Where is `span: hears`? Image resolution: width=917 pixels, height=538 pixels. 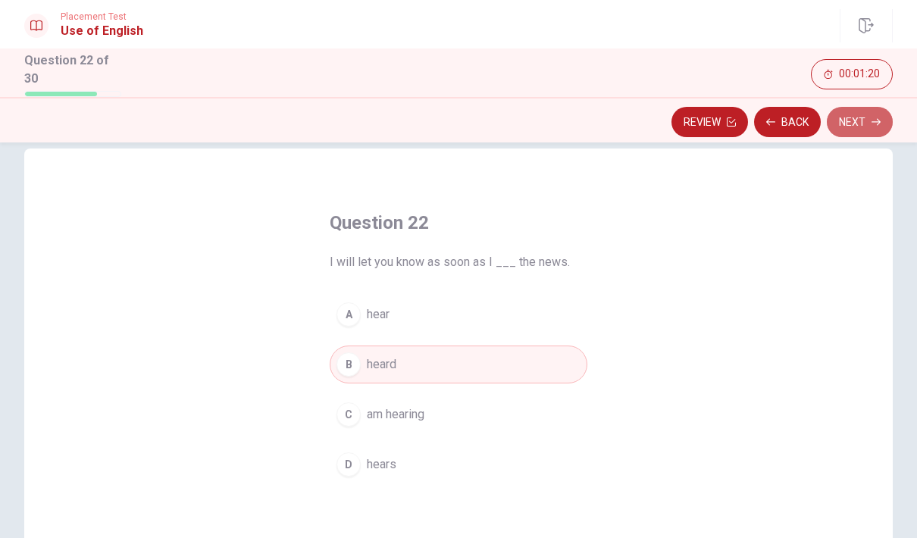 span: hears is located at coordinates (381, 464).